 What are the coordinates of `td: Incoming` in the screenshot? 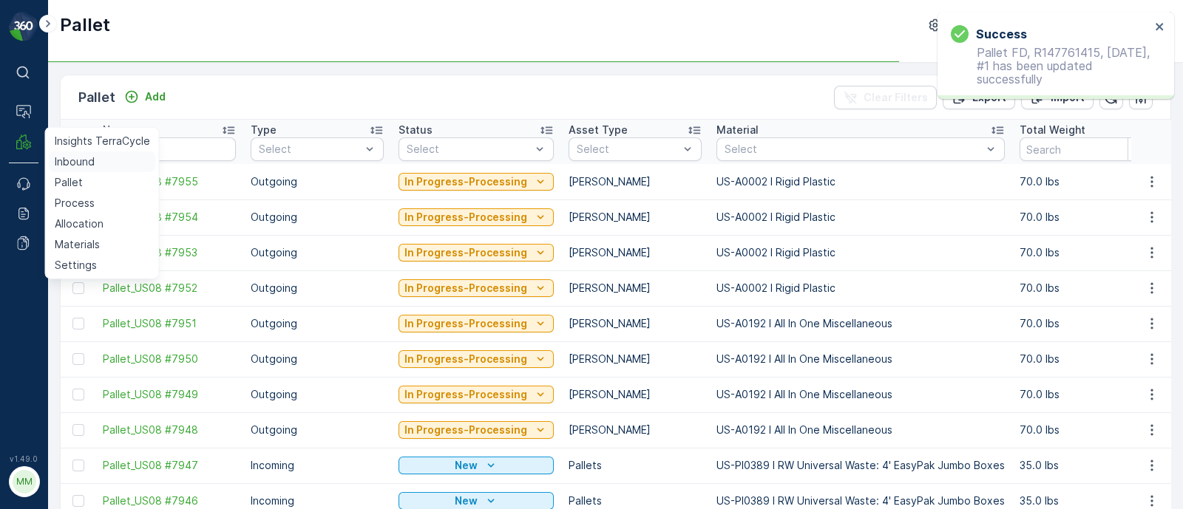 It's located at (317, 466).